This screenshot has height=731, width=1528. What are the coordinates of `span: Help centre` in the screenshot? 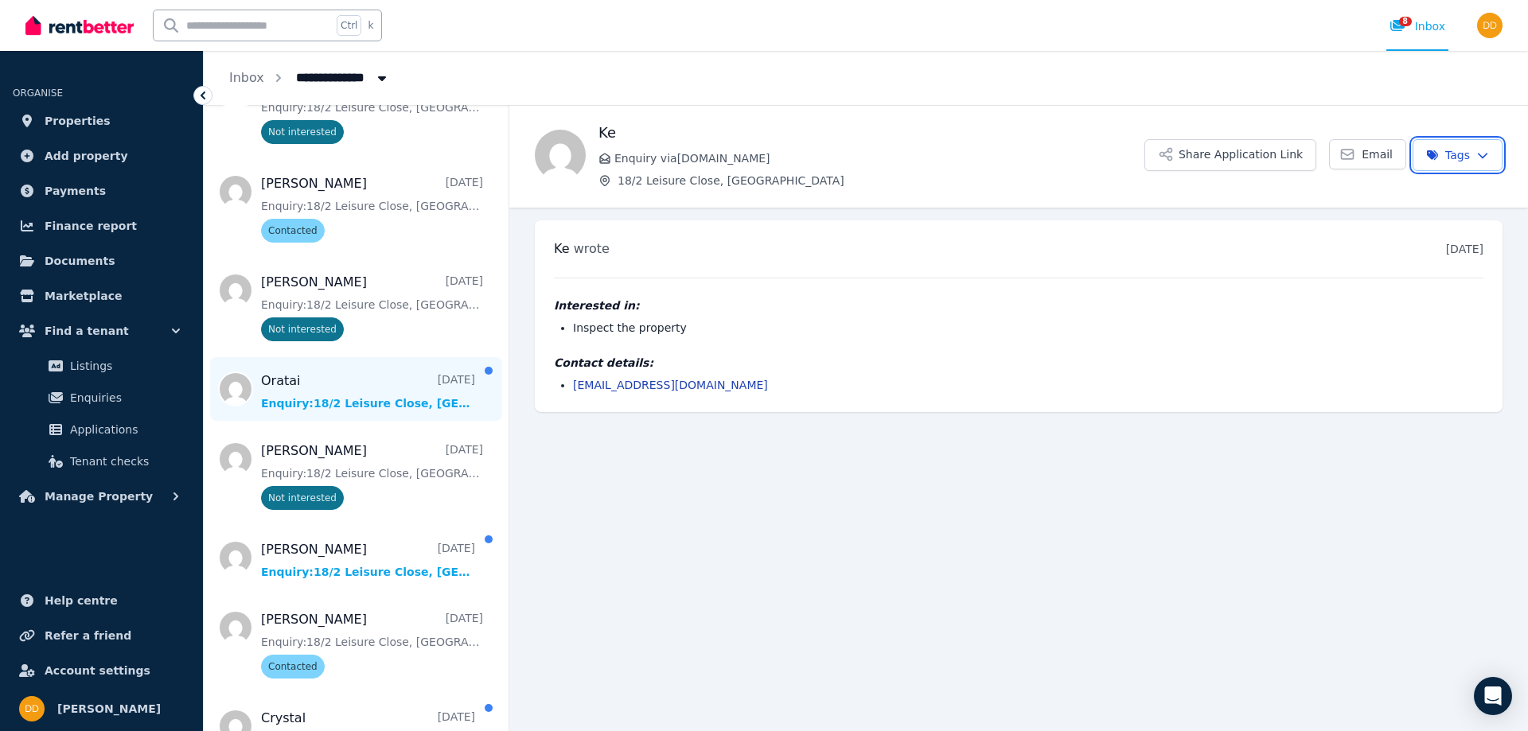 It's located at (81, 601).